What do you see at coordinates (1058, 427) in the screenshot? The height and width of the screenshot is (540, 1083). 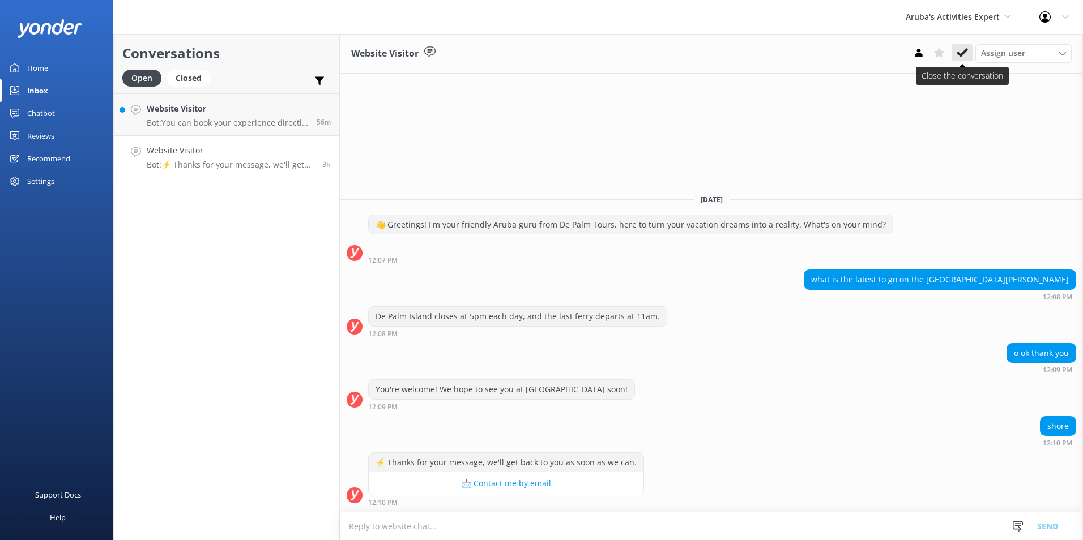 I see `div: shore` at bounding box center [1058, 427].